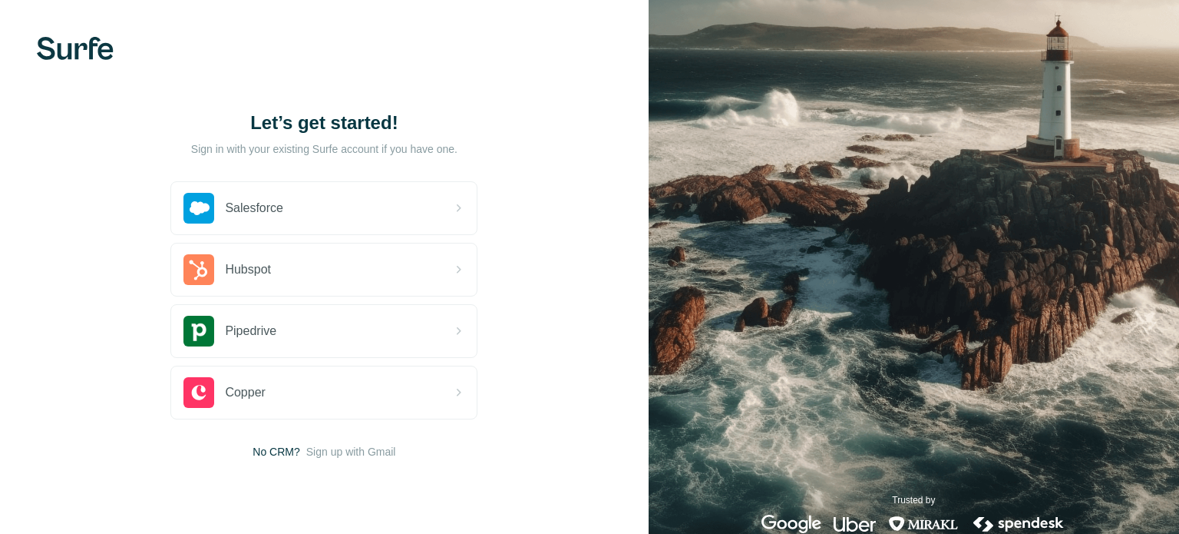 Image resolution: width=1179 pixels, height=534 pixels. I want to click on span: Copper, so click(245, 392).